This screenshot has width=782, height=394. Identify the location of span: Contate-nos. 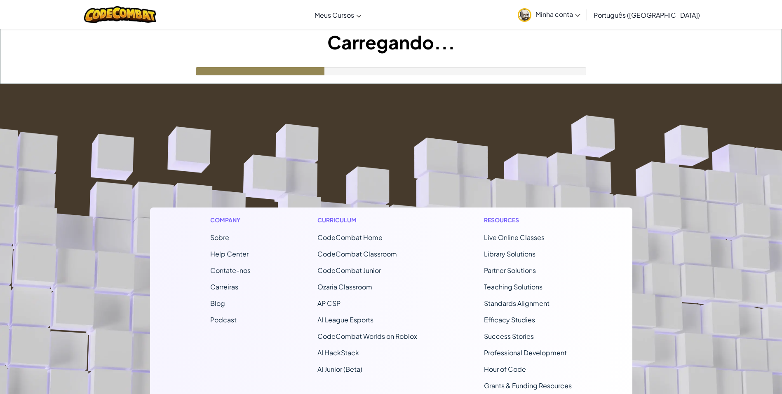
(230, 270).